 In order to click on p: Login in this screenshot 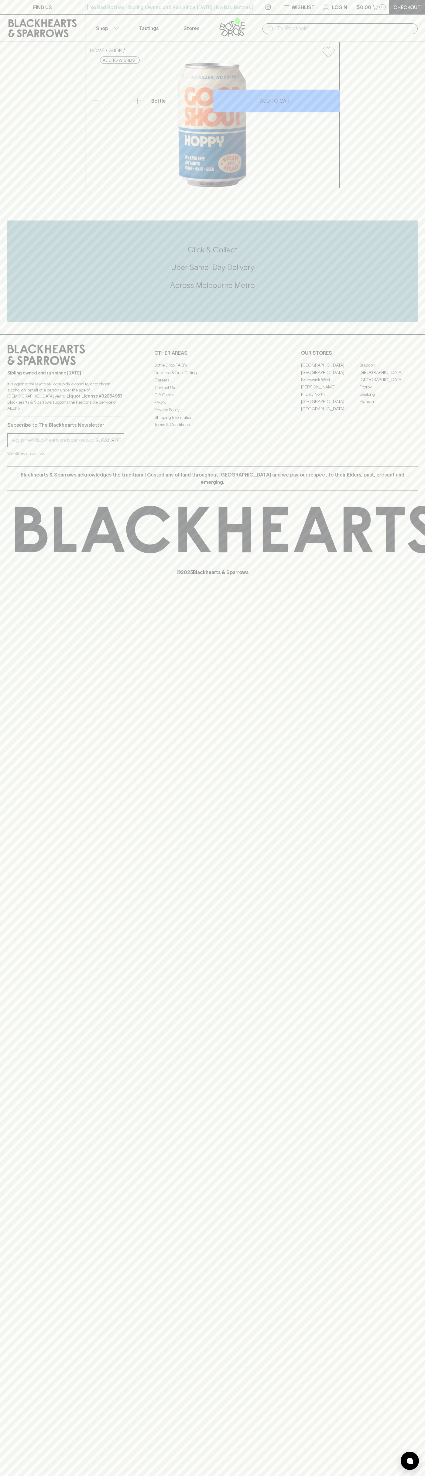, I will do `click(340, 7)`.